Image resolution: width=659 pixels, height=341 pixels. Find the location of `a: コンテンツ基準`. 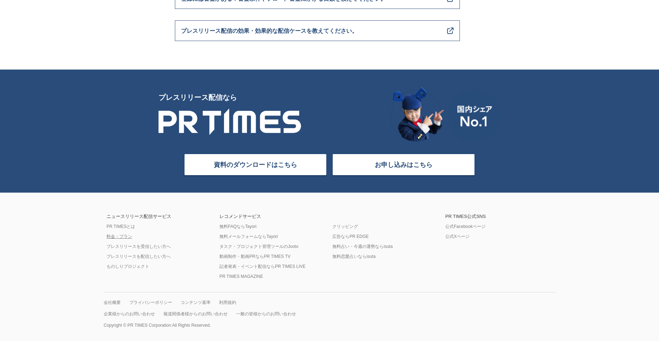

a: コンテンツ基準 is located at coordinates (196, 302).